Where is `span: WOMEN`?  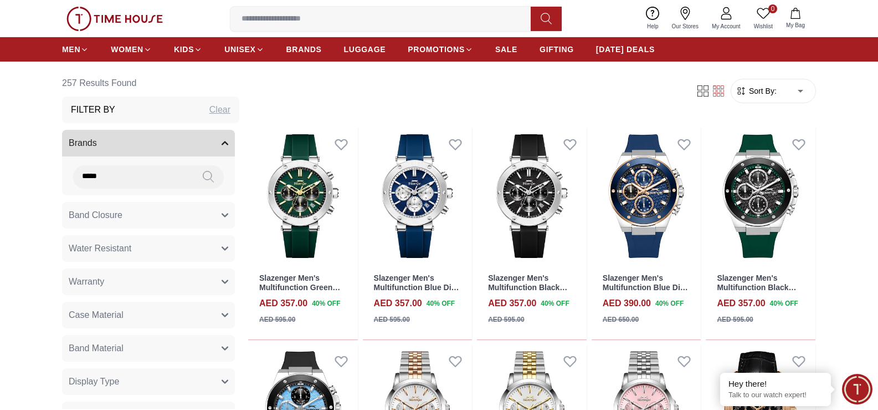
span: WOMEN is located at coordinates (127, 49).